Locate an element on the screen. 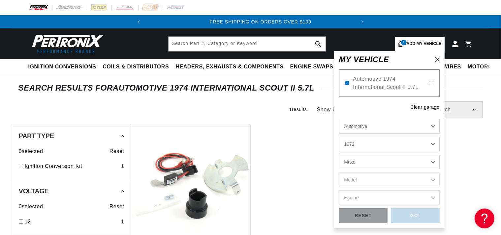 Image resolution: width=501 pixels, height=235 pixels. span: 1 is located at coordinates (404, 42).